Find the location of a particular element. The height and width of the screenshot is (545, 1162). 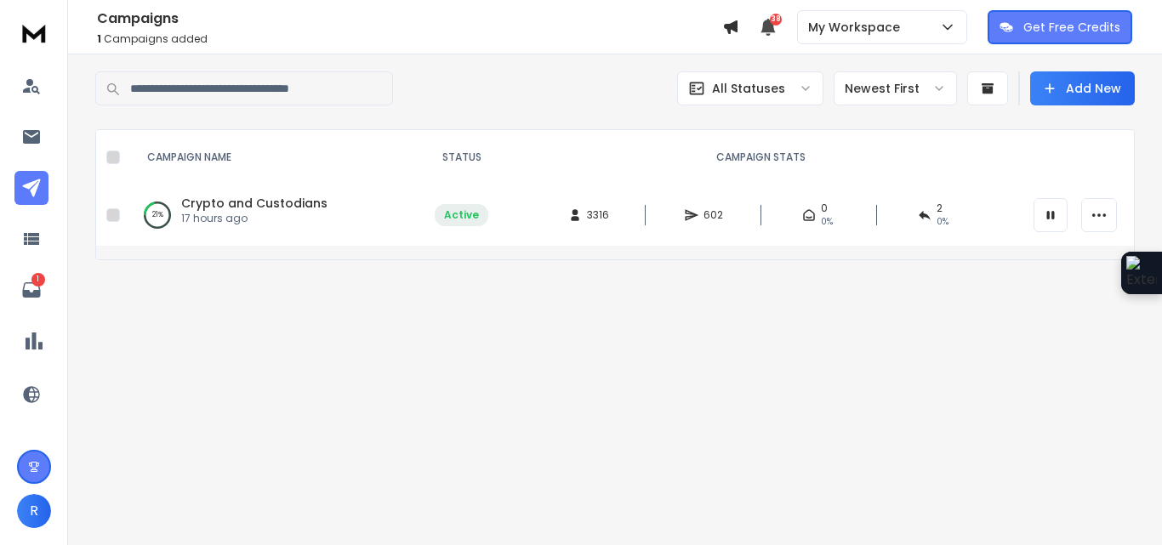

button: Get Free Credits is located at coordinates (1060, 27).